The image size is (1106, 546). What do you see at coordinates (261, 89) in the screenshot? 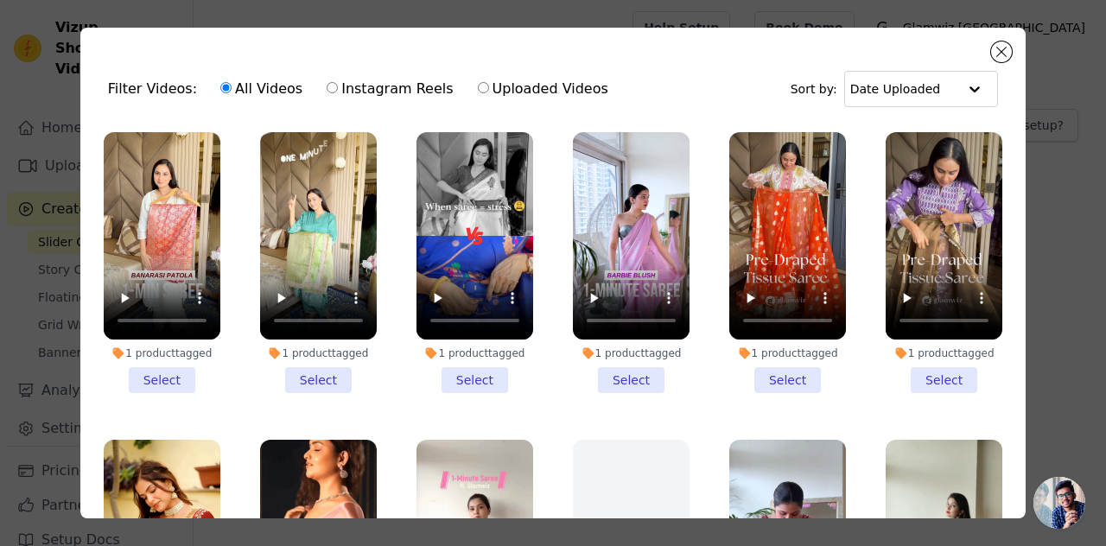
I see `label: All Videos` at bounding box center [261, 89].